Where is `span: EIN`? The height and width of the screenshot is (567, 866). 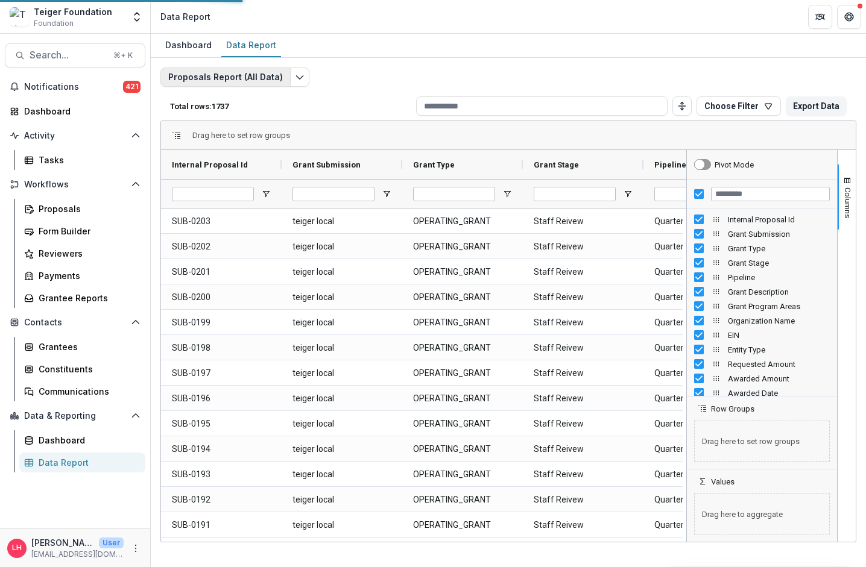 span: EIN is located at coordinates (778, 335).